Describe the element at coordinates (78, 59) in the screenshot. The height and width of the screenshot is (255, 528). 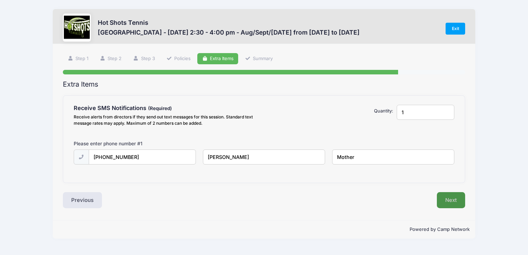
I see `a: Step 1` at that location.